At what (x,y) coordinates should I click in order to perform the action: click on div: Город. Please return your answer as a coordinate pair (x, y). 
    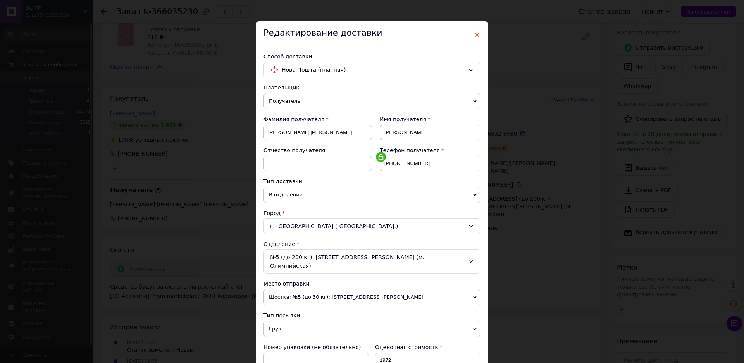
    Looking at the image, I should click on (372, 213).